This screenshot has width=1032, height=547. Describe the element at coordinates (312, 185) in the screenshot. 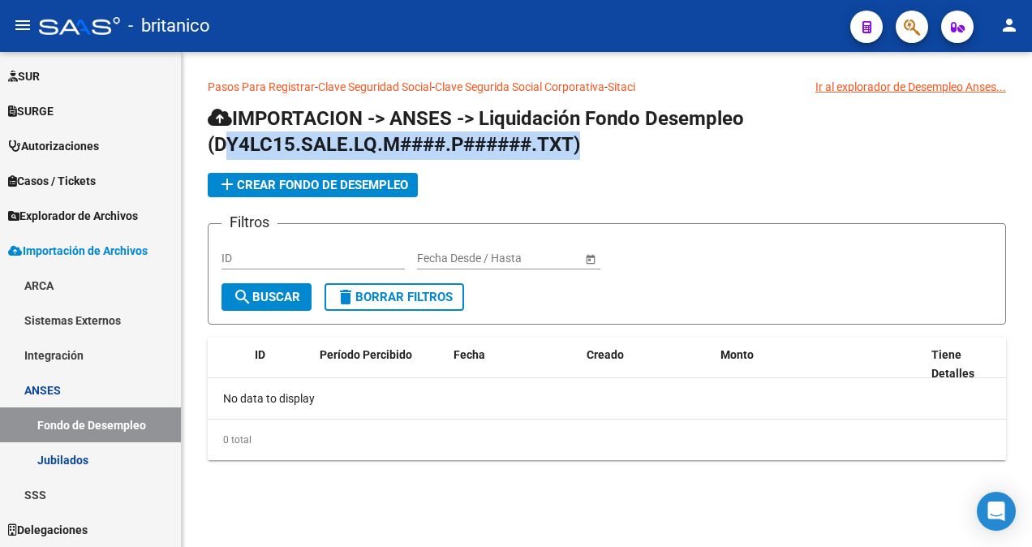

I see `button: Crear Fondo de Desempleo` at that location.